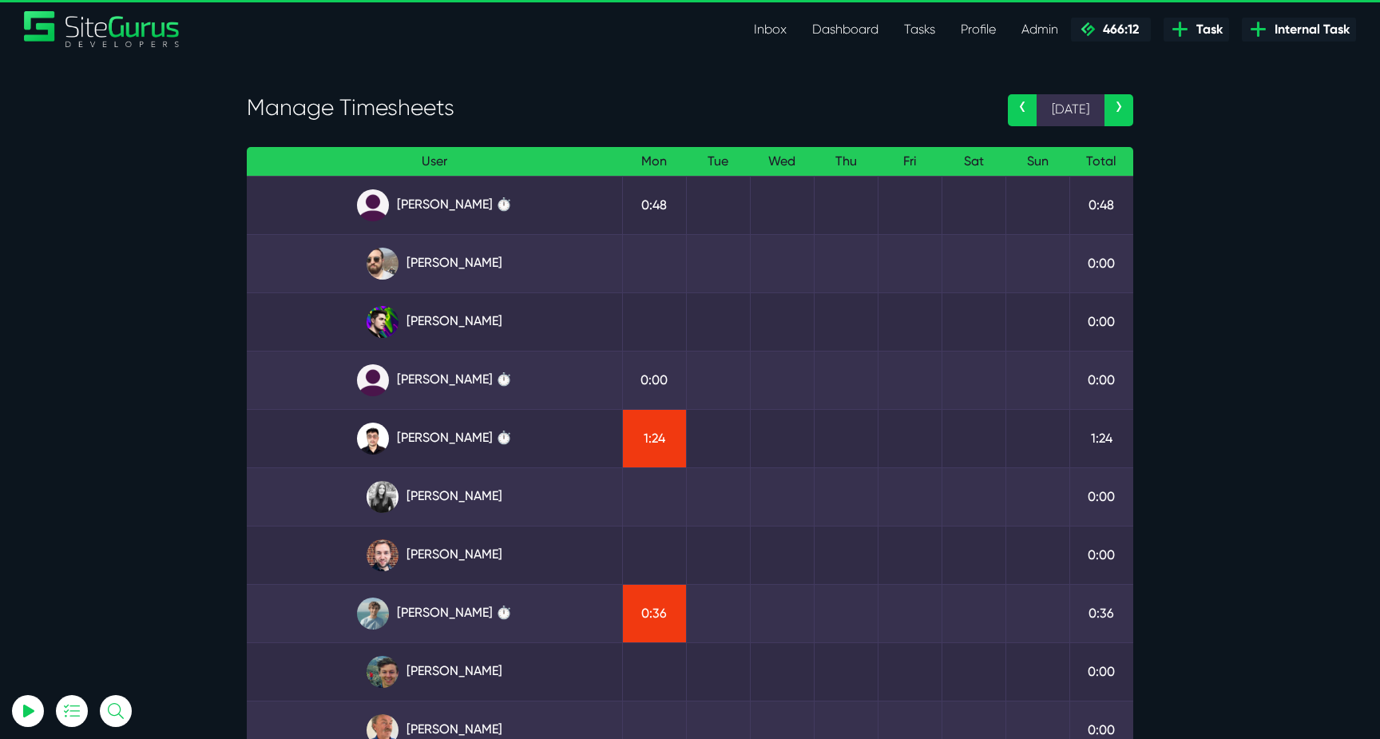 The width and height of the screenshot is (1380, 739). What do you see at coordinates (979, 30) in the screenshot?
I see `a: Profile` at bounding box center [979, 30].